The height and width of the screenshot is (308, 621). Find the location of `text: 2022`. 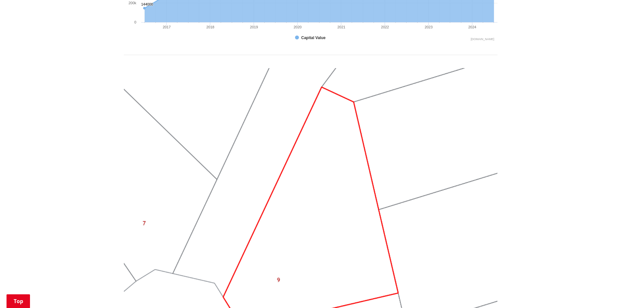

text: 2022 is located at coordinates (385, 27).